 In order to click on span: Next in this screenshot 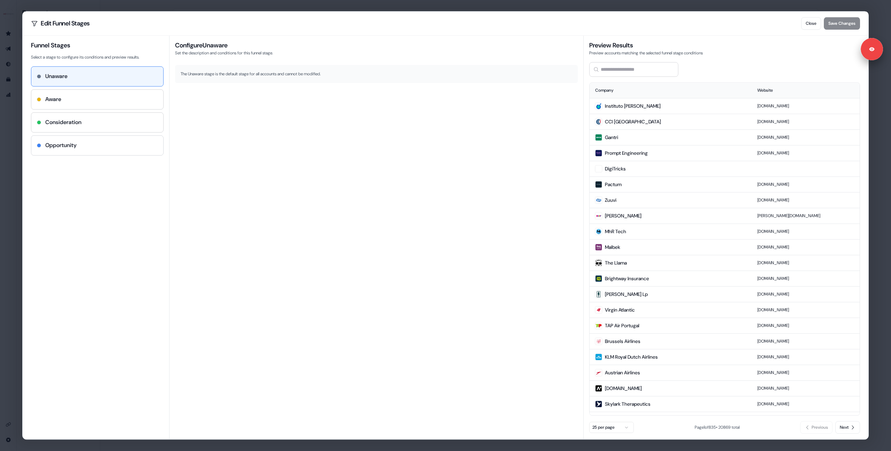, I will do `click(844, 427)`.